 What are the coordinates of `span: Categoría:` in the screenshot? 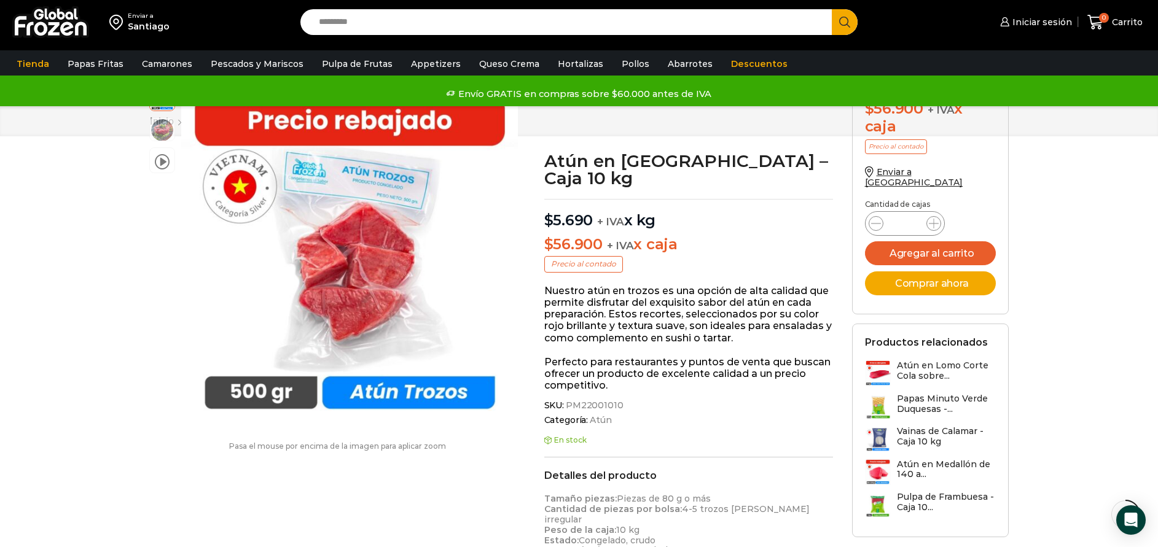 It's located at (689, 420).